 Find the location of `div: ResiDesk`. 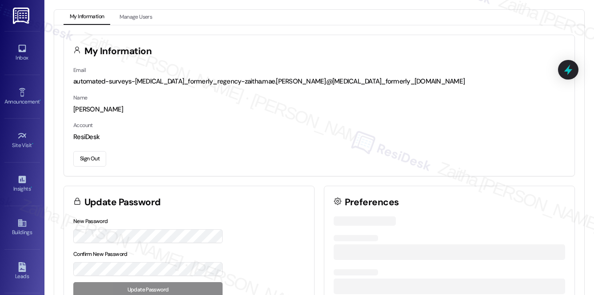

div: ResiDesk is located at coordinates (319, 137).